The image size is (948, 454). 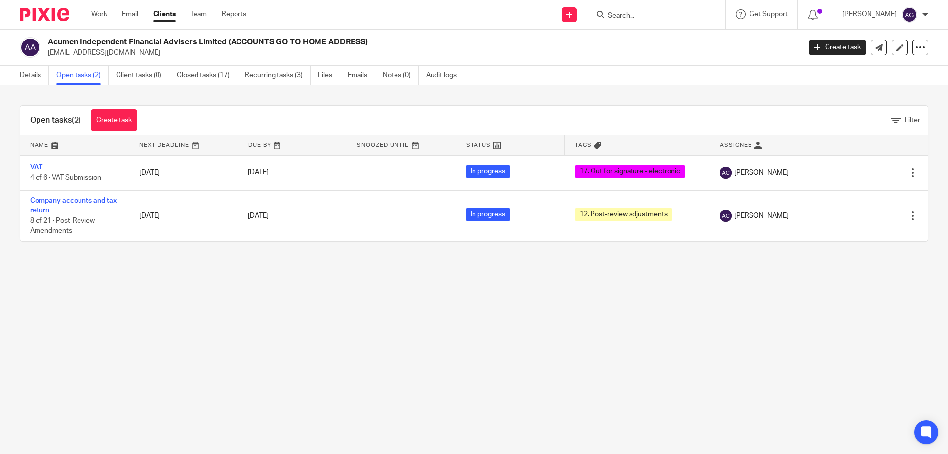 What do you see at coordinates (62, 226) in the screenshot?
I see `span: 8 of 21 · Post-Review Amendments` at bounding box center [62, 226].